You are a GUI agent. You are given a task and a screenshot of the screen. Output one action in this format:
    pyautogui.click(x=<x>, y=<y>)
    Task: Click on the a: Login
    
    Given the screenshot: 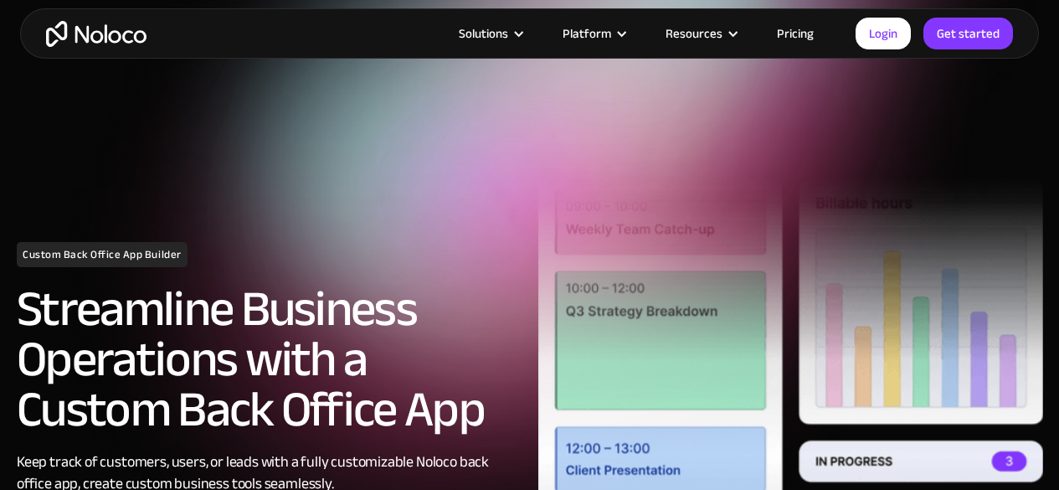 What is the action you would take?
    pyautogui.click(x=883, y=33)
    